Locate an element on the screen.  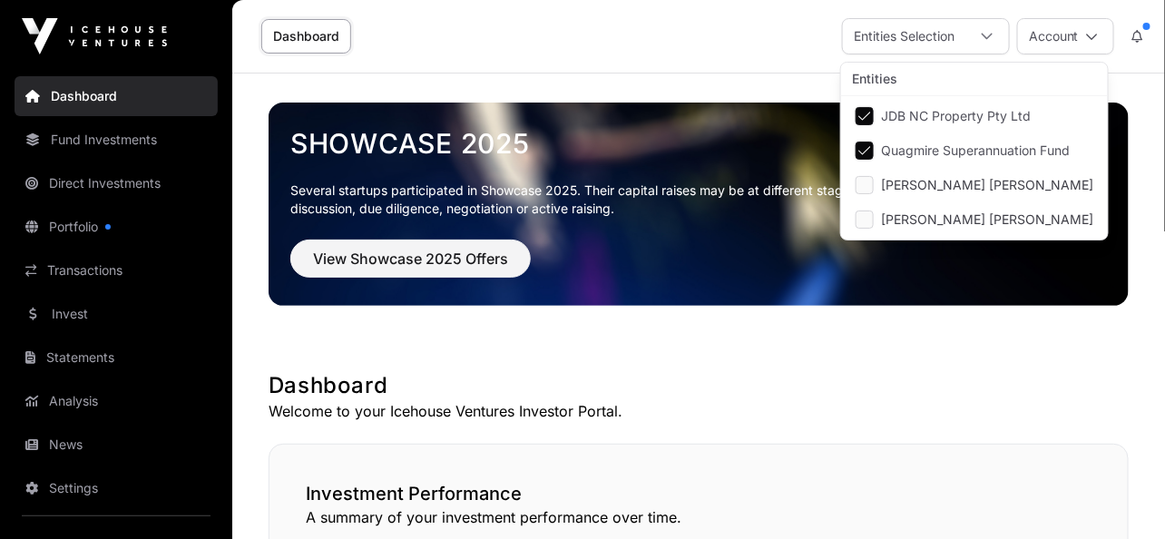
a: Showcase 2025 is located at coordinates (698, 143).